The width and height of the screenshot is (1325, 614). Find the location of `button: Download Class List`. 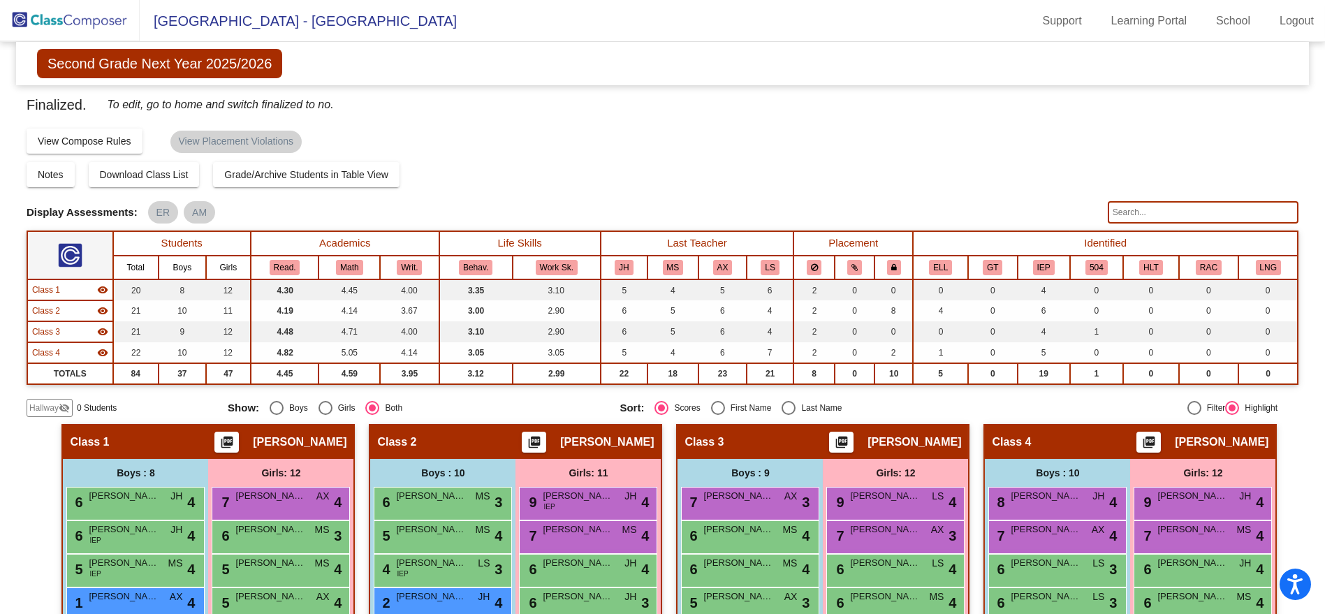

button: Download Class List is located at coordinates (144, 175).